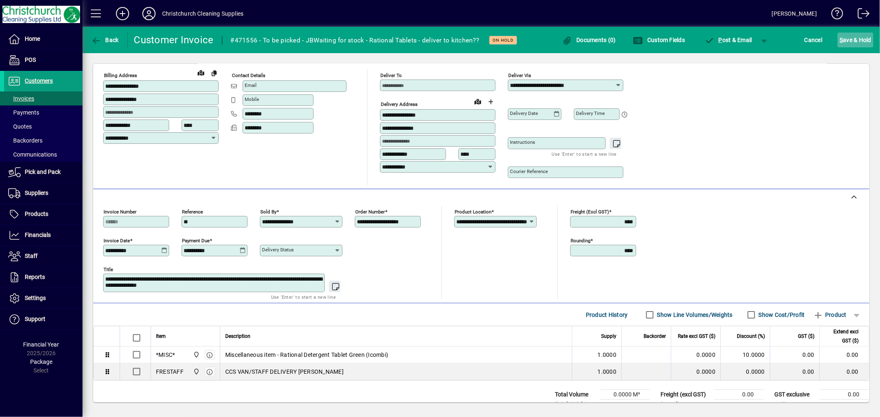  What do you see at coordinates (43, 235) in the screenshot?
I see `a: Financials` at bounding box center [43, 235].